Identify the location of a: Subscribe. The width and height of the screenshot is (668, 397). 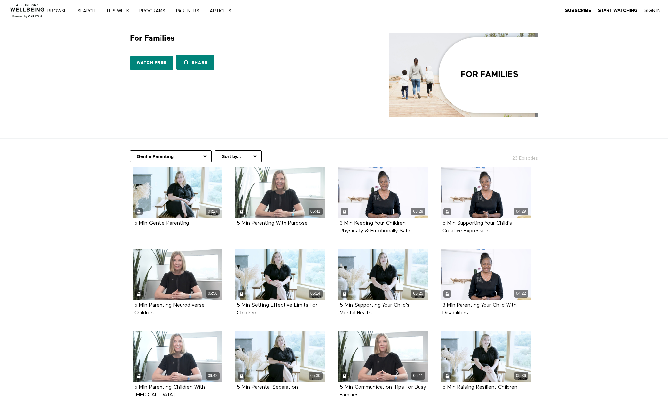
(579, 11).